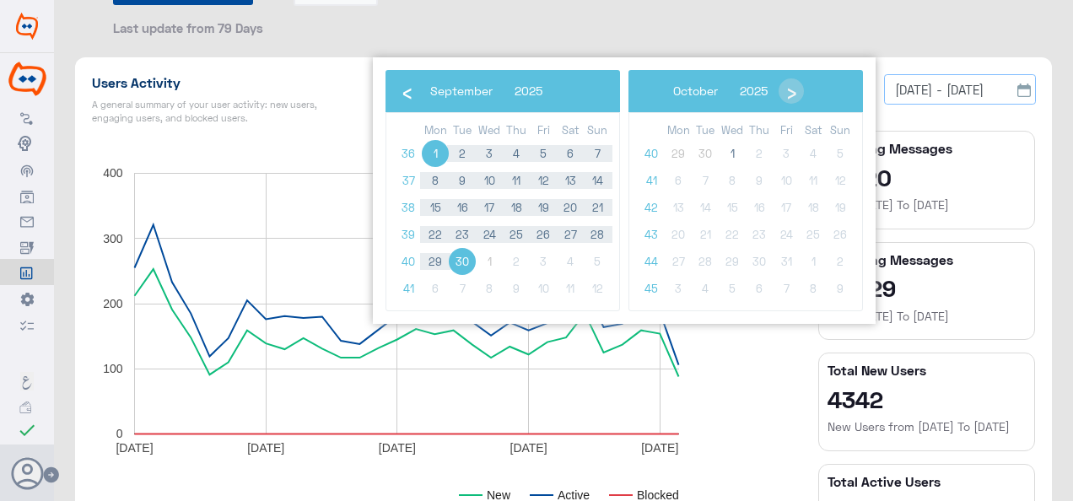 The width and height of the screenshot is (1073, 501). What do you see at coordinates (462, 91) in the screenshot?
I see `button: September` at bounding box center [462, 91].